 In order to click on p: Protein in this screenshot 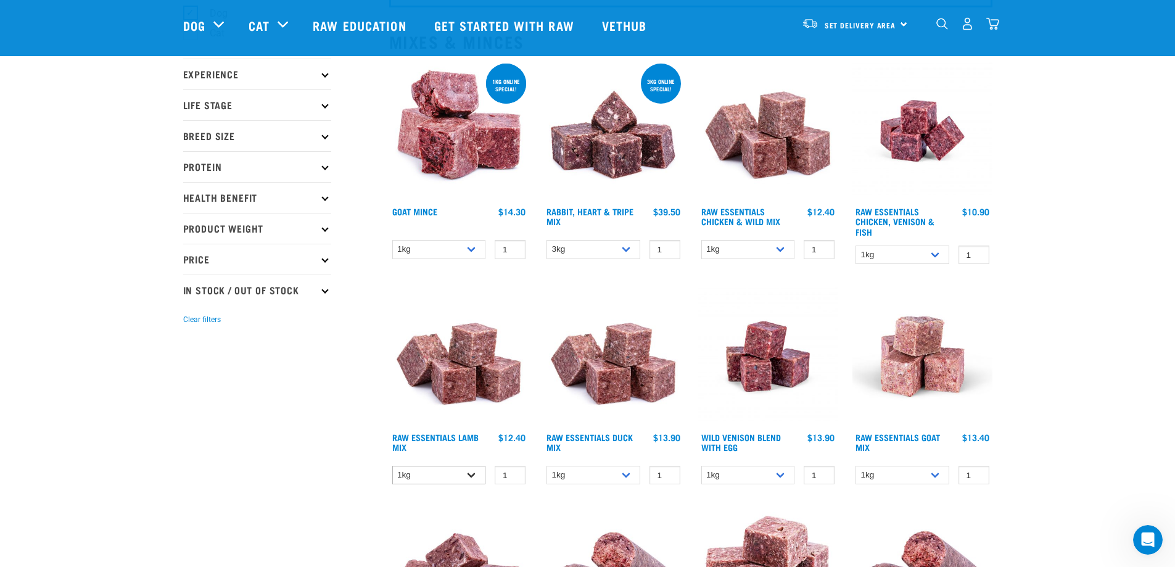, I will do `click(257, 167)`.